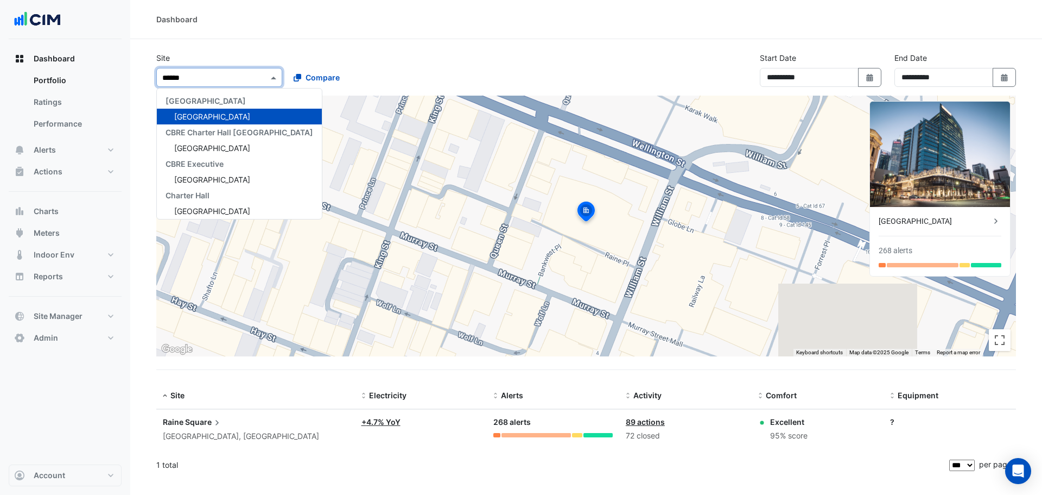  I want to click on span: Equipment, so click(918, 395).